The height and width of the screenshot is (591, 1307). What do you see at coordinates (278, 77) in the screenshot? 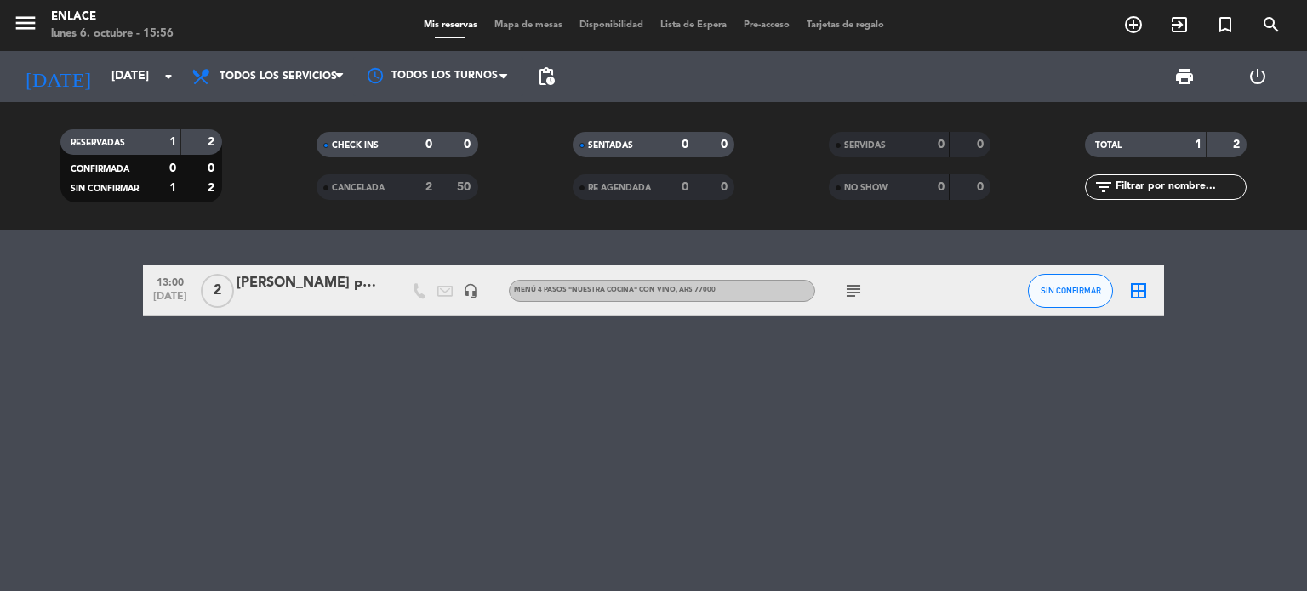
I see `span: Todos los servicios` at bounding box center [278, 77].